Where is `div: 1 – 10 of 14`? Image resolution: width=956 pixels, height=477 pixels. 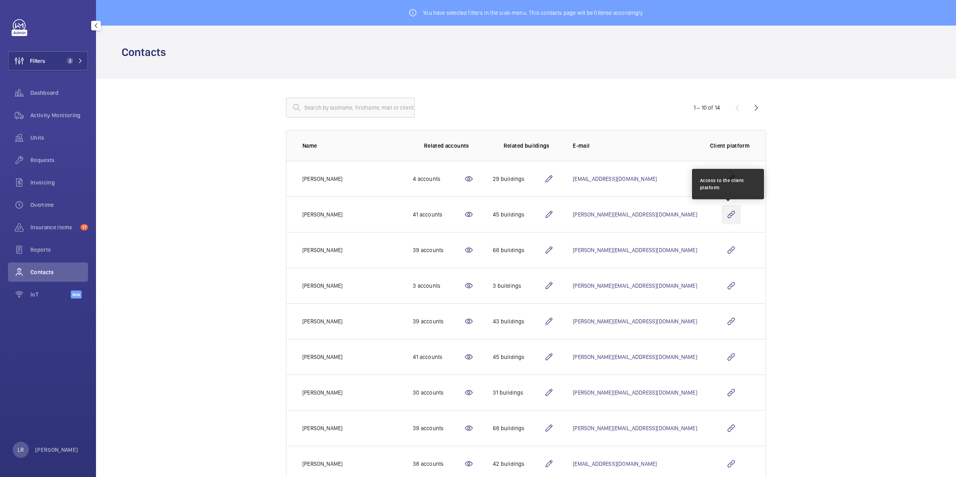 div: 1 – 10 of 14 is located at coordinates (707, 108).